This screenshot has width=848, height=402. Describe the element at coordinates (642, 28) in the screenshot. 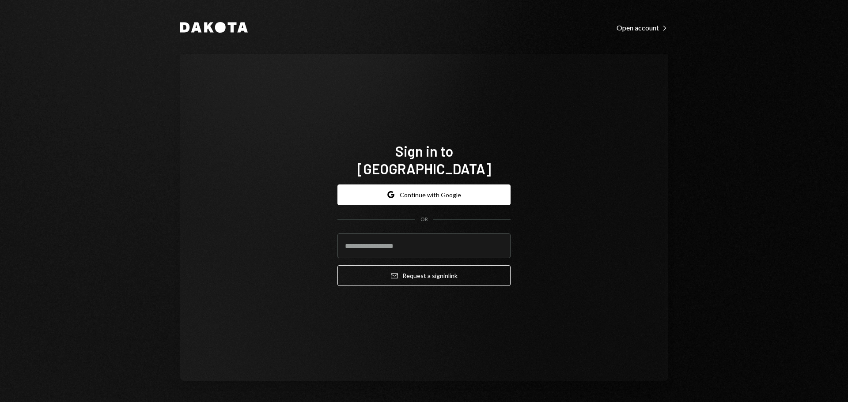

I see `div: Open account` at that location.